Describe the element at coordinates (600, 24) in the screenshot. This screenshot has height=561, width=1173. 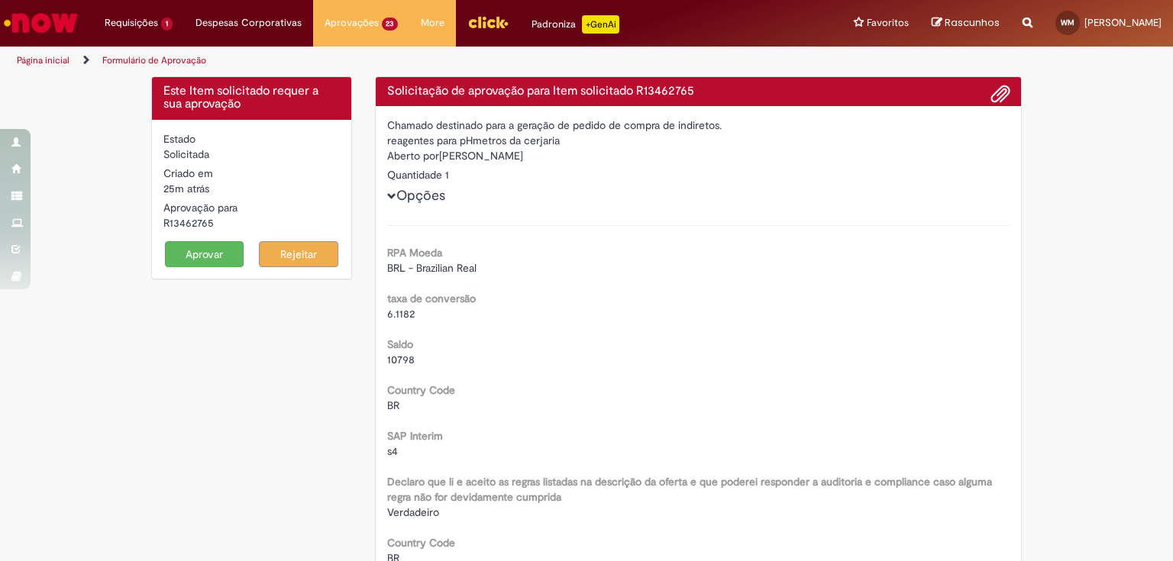
I see `p: +GenAi` at that location.